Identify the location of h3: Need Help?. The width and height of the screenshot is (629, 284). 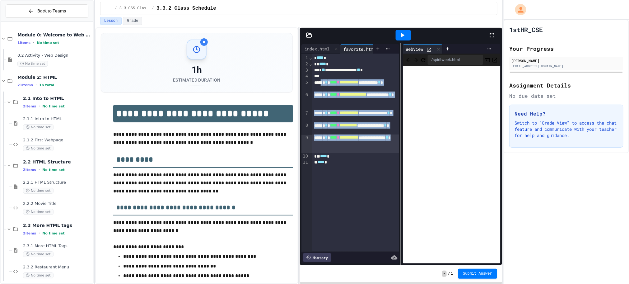
(566, 113).